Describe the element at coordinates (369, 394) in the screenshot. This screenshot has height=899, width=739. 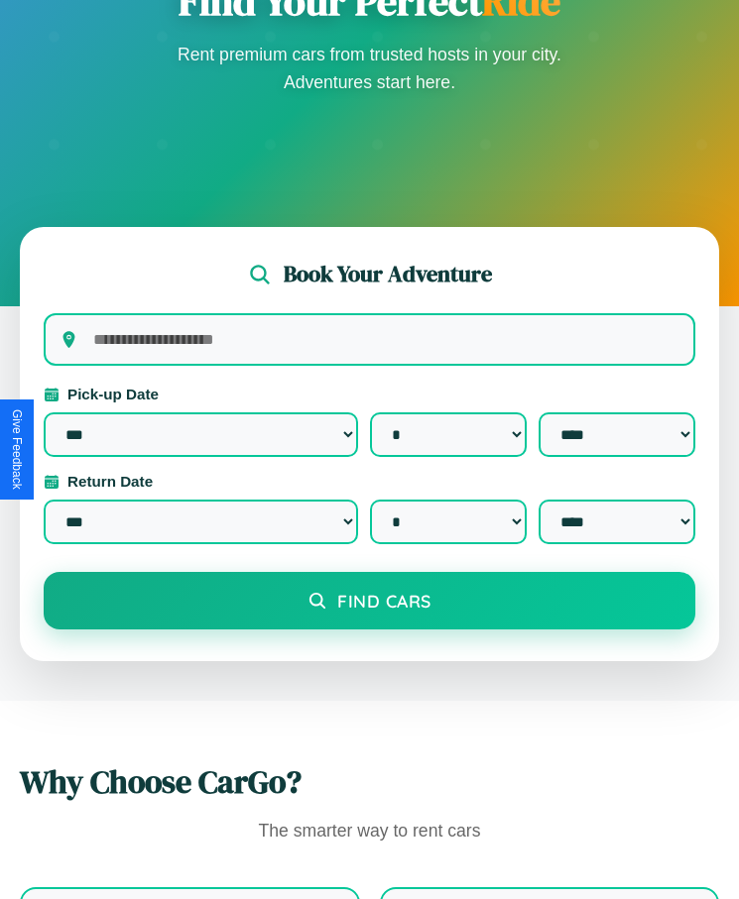
I see `label: Pick-up Date` at that location.